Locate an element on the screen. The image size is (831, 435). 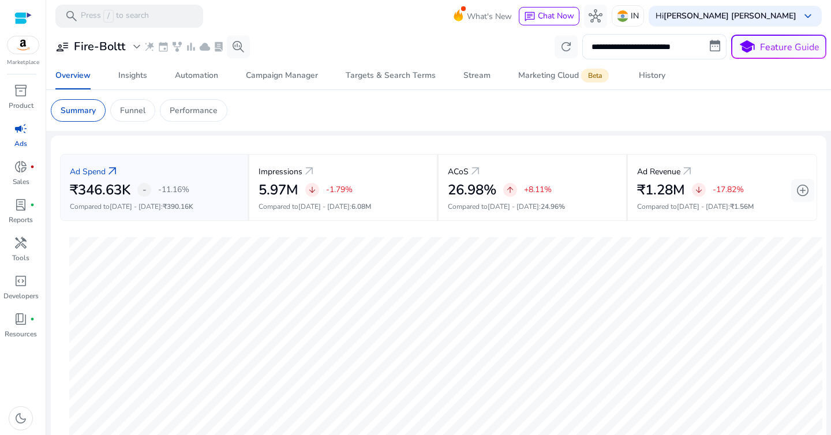
div: Insights is located at coordinates (133, 76).